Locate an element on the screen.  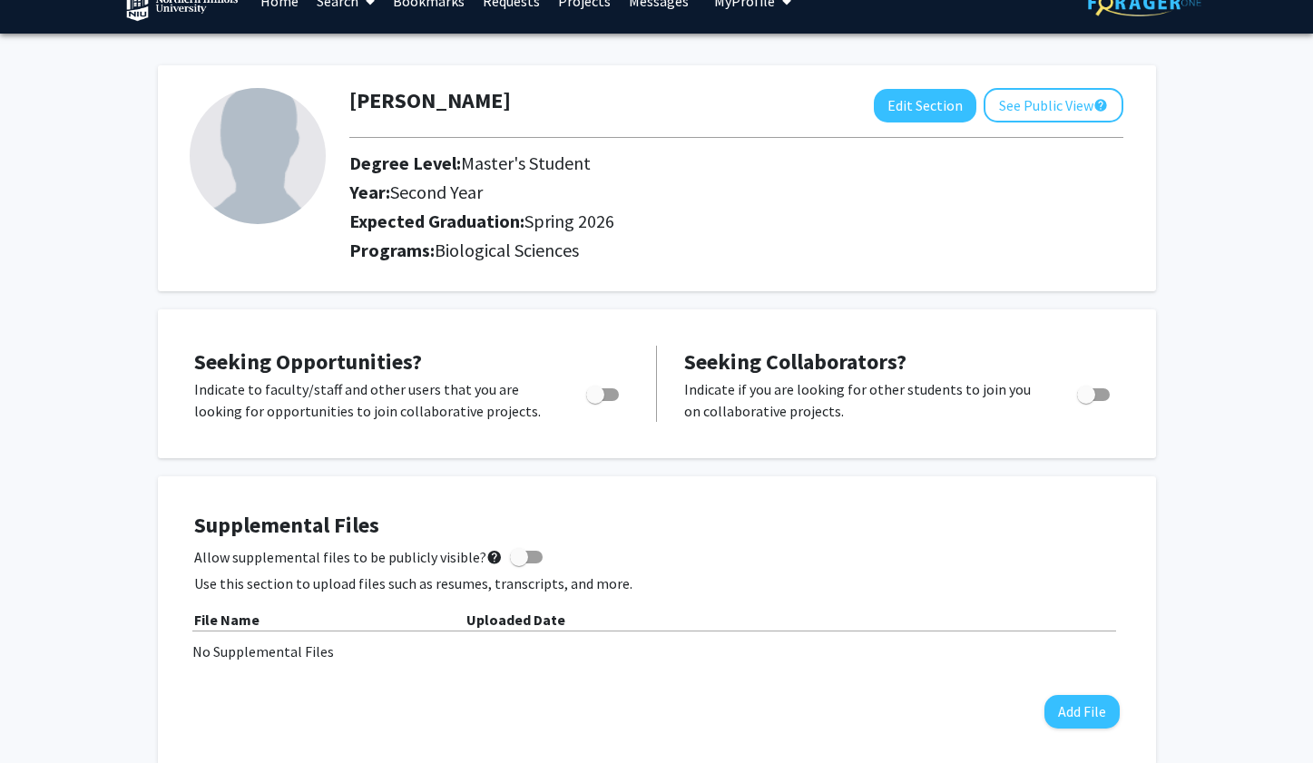
span: Second Year is located at coordinates (436, 191).